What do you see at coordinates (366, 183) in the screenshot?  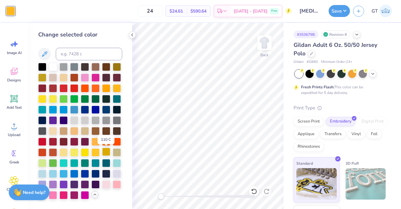 I see `img: 3D Puff` at bounding box center [366, 183].